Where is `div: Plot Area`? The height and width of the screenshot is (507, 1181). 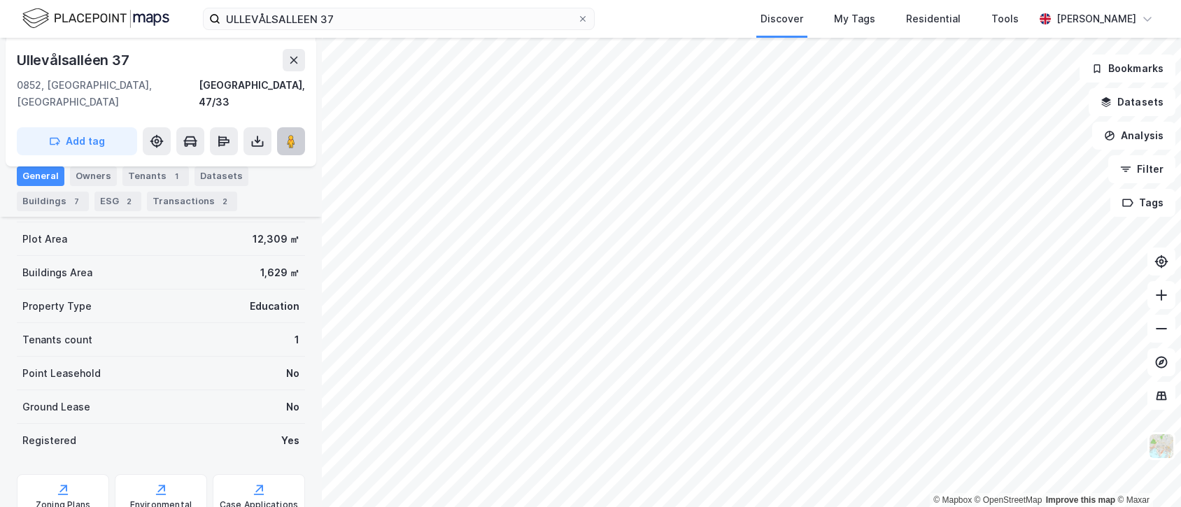
div: Plot Area is located at coordinates (45, 239).